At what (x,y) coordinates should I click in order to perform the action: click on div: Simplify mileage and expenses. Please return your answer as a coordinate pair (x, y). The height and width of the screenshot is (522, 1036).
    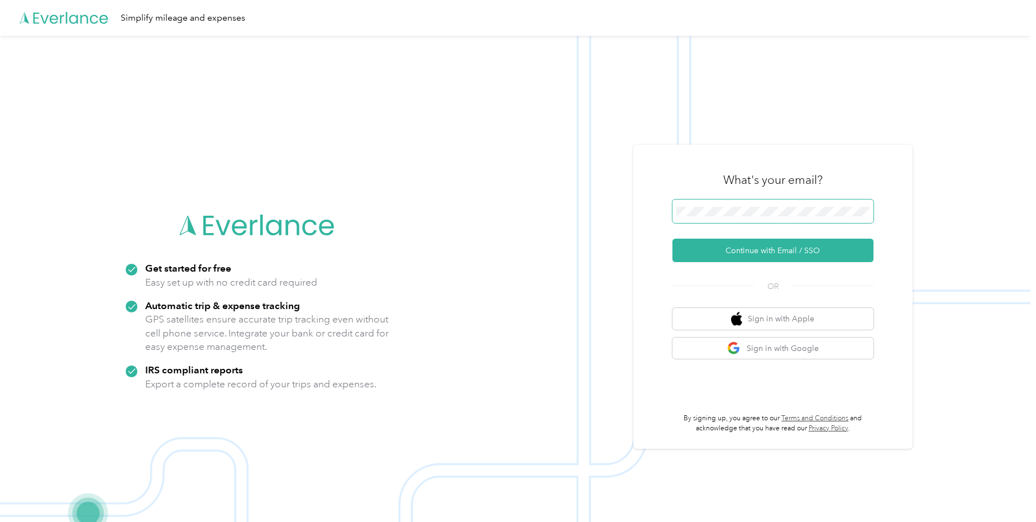
    Looking at the image, I should click on (183, 18).